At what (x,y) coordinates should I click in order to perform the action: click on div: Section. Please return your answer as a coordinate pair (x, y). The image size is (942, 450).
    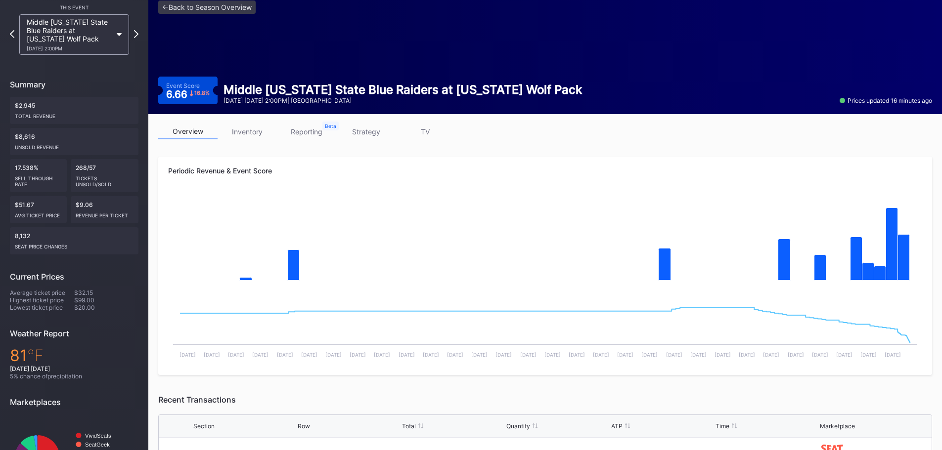
    Looking at the image, I should click on (204, 426).